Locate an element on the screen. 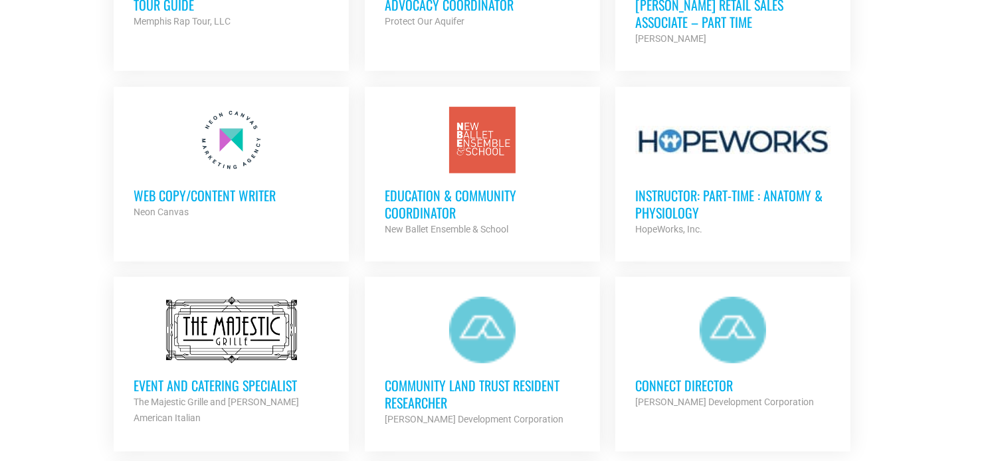  h3: Connect Director is located at coordinates (733, 385).